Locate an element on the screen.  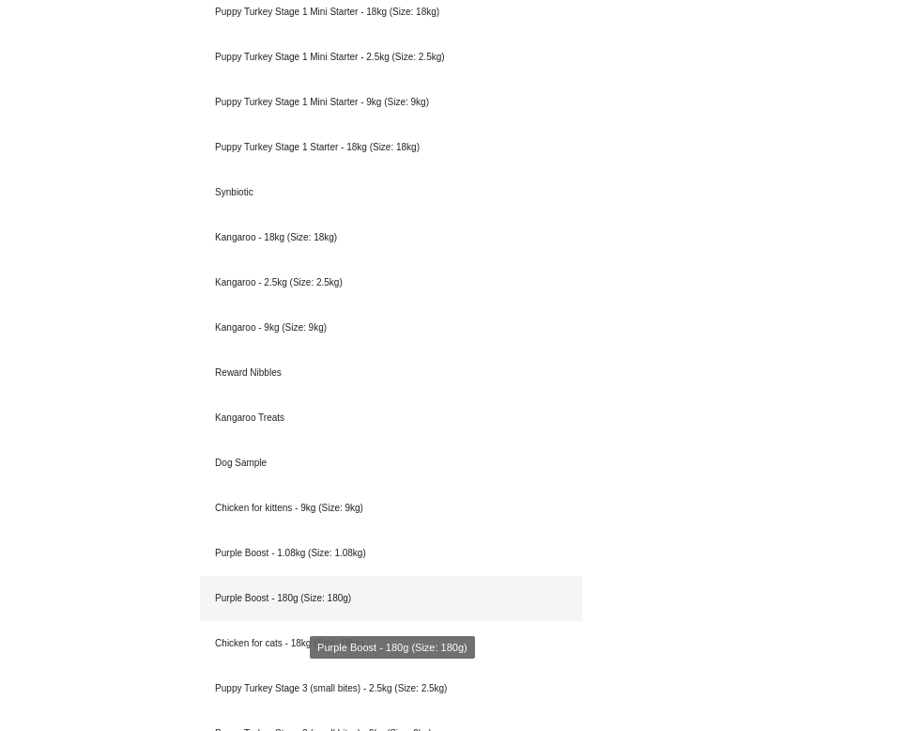
div: Chicken for cats - 18kg (Size: 18kg) is located at coordinates (391, 643).